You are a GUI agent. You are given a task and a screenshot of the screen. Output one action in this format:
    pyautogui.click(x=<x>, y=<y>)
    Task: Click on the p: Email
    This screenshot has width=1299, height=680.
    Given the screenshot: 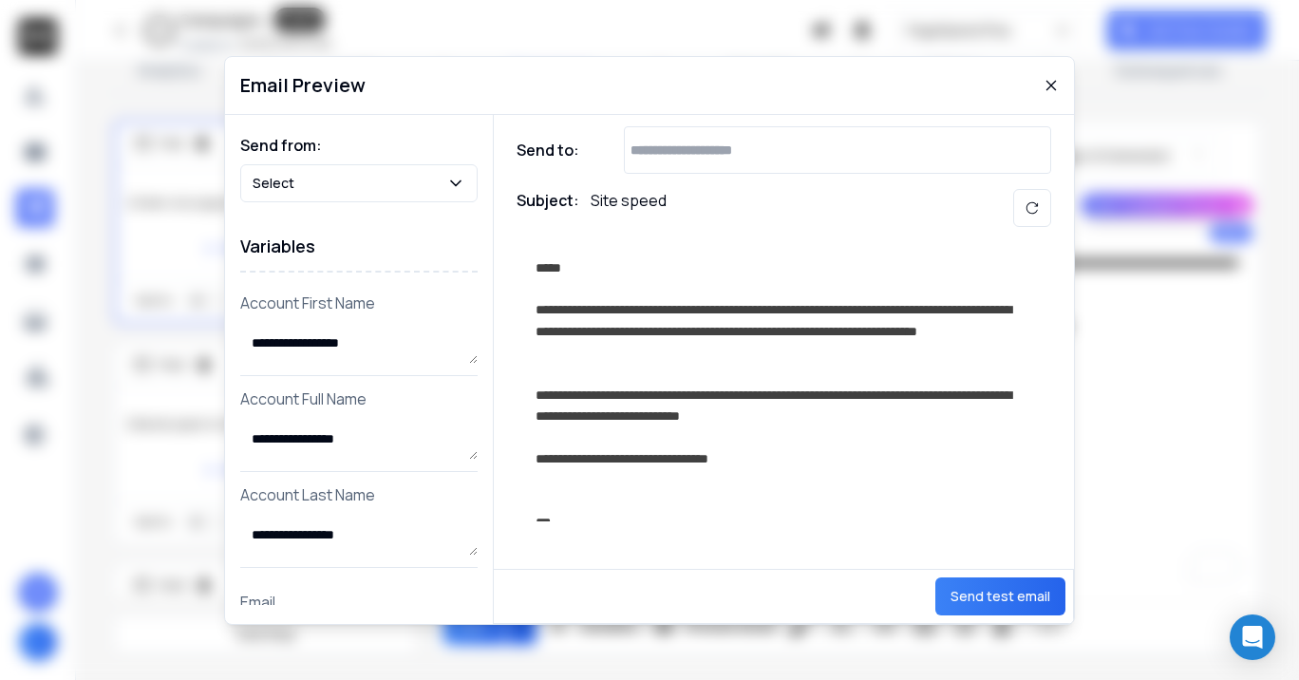 What is the action you would take?
    pyautogui.click(x=359, y=602)
    